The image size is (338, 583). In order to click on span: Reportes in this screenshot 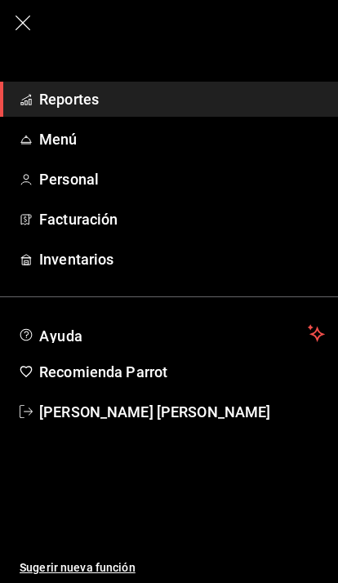, I will do `click(182, 99)`.